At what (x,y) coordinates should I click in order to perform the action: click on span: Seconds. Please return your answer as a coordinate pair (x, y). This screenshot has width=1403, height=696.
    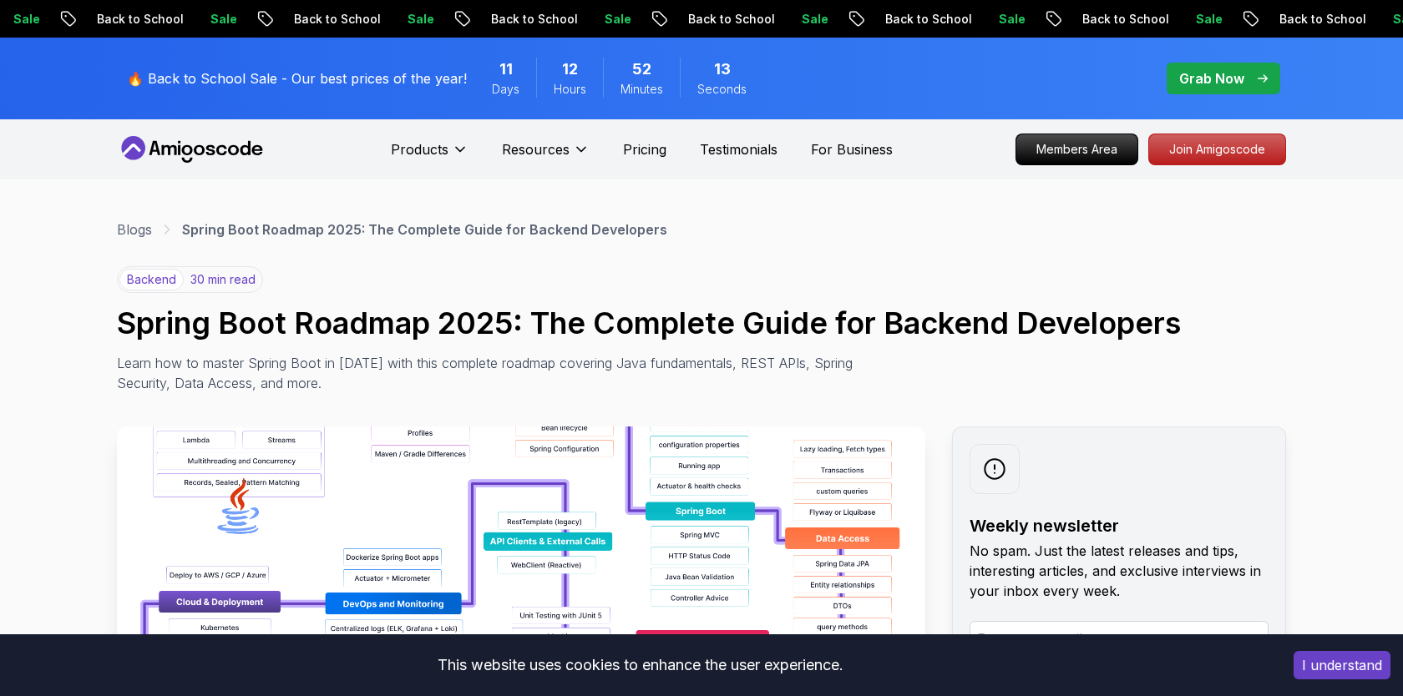
    Looking at the image, I should click on (721, 89).